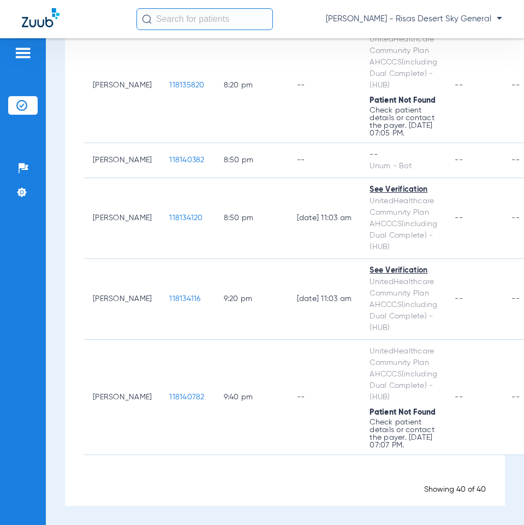  I want to click on input: Search for patients, so click(205, 19).